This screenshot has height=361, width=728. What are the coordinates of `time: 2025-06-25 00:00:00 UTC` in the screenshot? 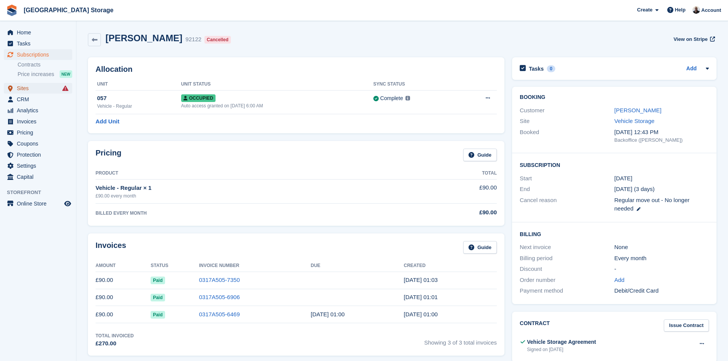 It's located at (327, 314).